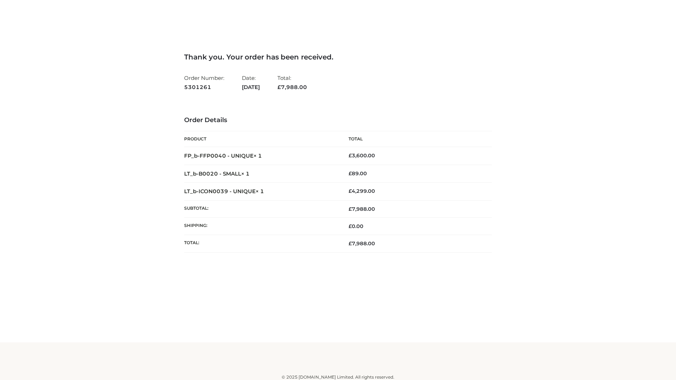 The width and height of the screenshot is (676, 380). What do you see at coordinates (204, 82) in the screenshot?
I see `li: Order Number:` at bounding box center [204, 82].